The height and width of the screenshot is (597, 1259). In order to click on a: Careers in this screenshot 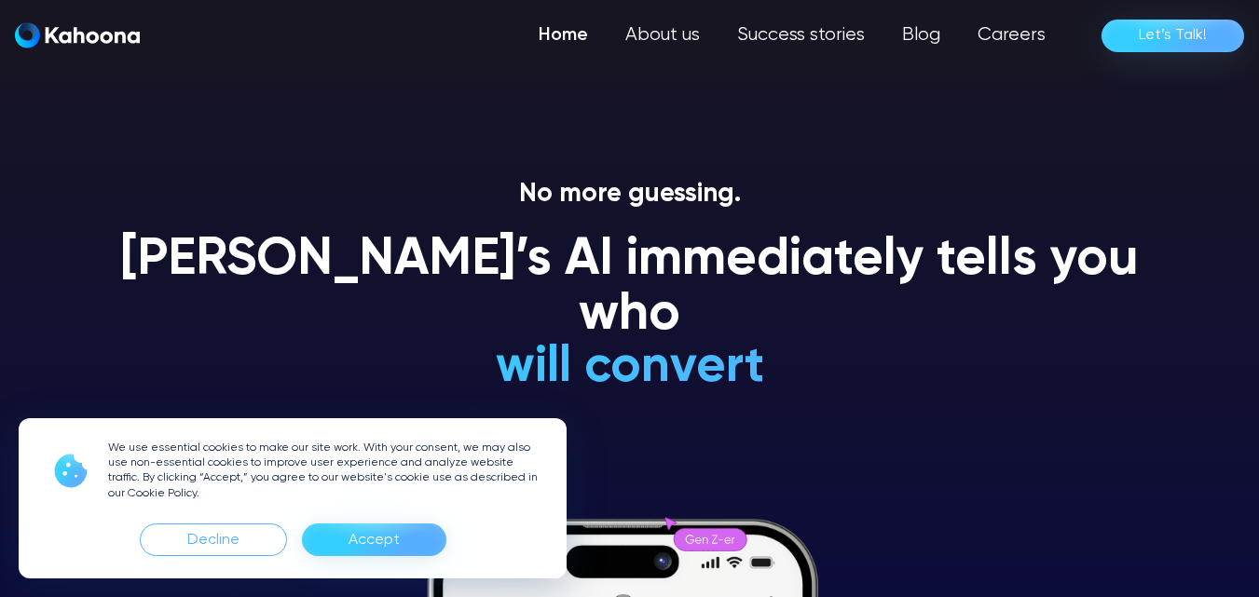, I will do `click(1011, 35)`.